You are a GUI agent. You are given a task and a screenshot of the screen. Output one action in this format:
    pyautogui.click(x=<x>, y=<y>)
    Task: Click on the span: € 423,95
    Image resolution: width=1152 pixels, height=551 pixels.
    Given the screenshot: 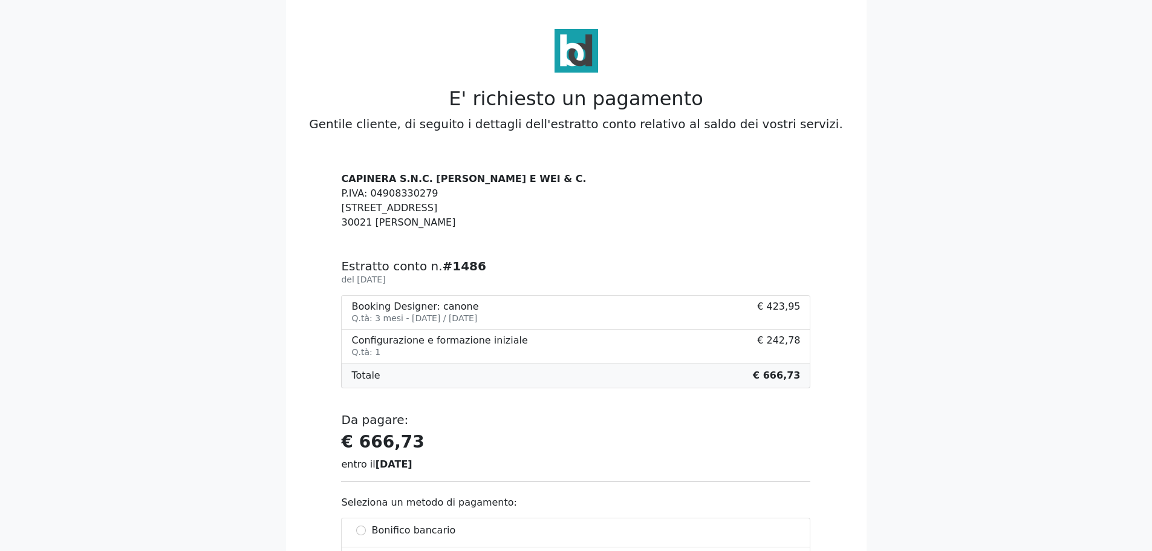 What is the action you would take?
    pyautogui.click(x=778, y=312)
    